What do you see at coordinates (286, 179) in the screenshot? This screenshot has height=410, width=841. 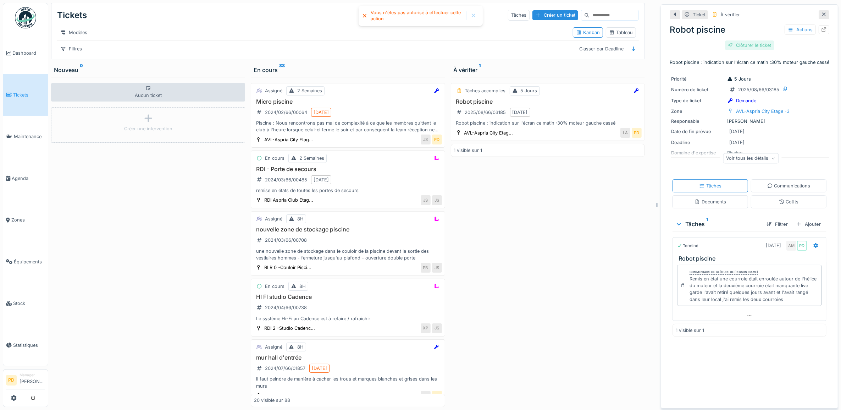 I see `div: 2024/03/66/00485` at bounding box center [286, 179].